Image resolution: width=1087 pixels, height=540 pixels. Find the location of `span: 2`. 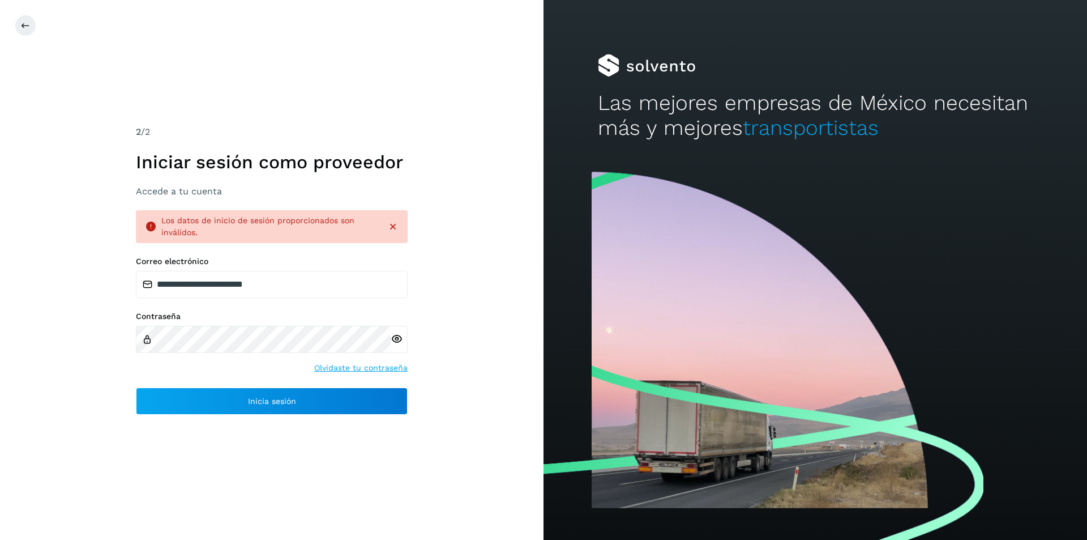

span: 2 is located at coordinates (138, 131).